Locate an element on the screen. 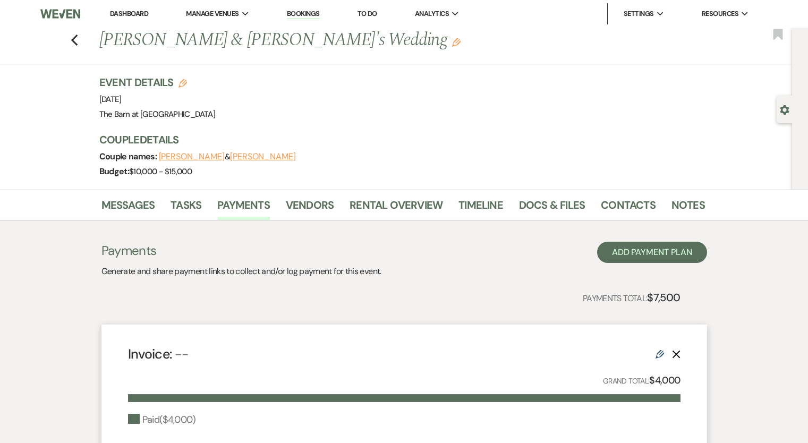  p: Grand Total: is located at coordinates (641, 380).